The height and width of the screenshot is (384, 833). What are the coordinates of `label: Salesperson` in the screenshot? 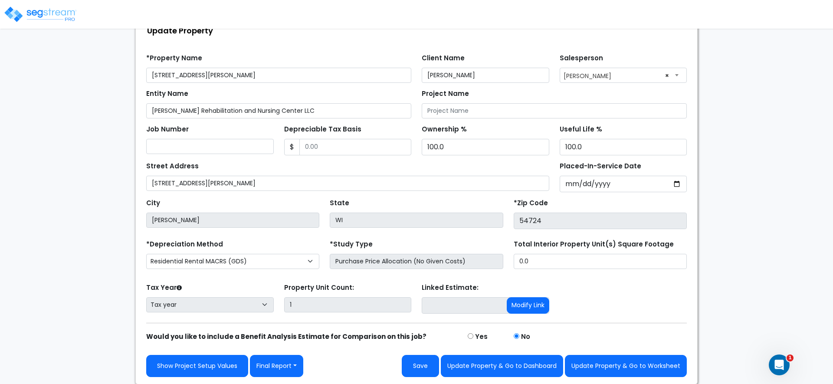 It's located at (581, 58).